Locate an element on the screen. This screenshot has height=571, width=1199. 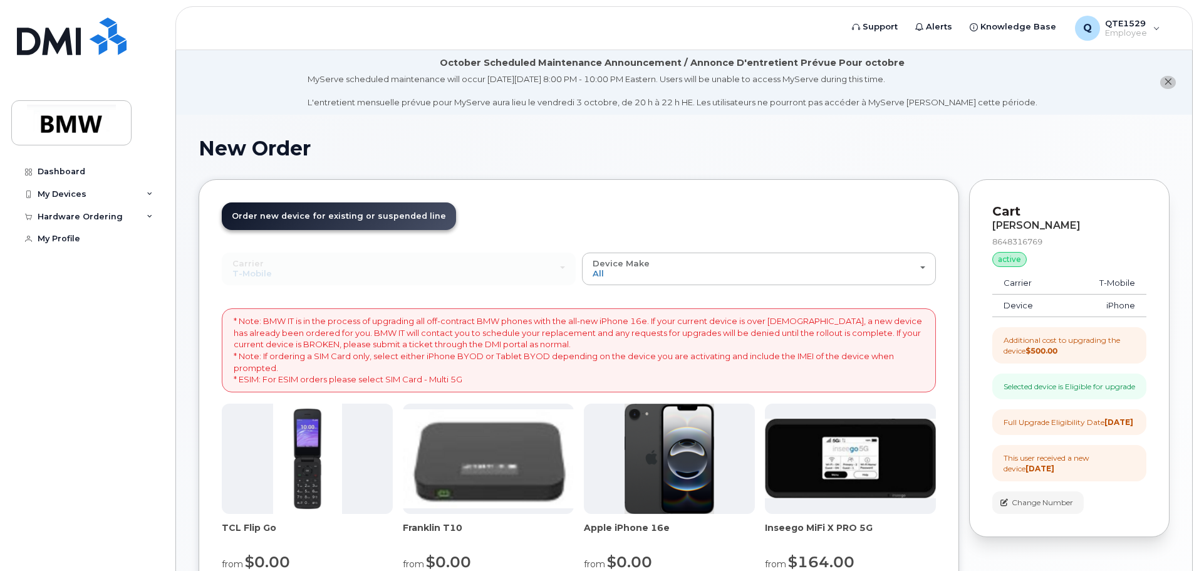
button: Device Make All is located at coordinates (759, 269).